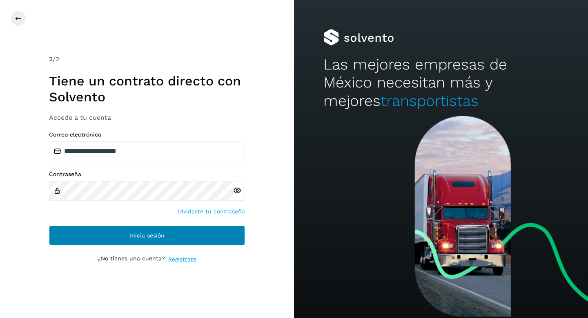  I want to click on span: transportistas, so click(430, 100).